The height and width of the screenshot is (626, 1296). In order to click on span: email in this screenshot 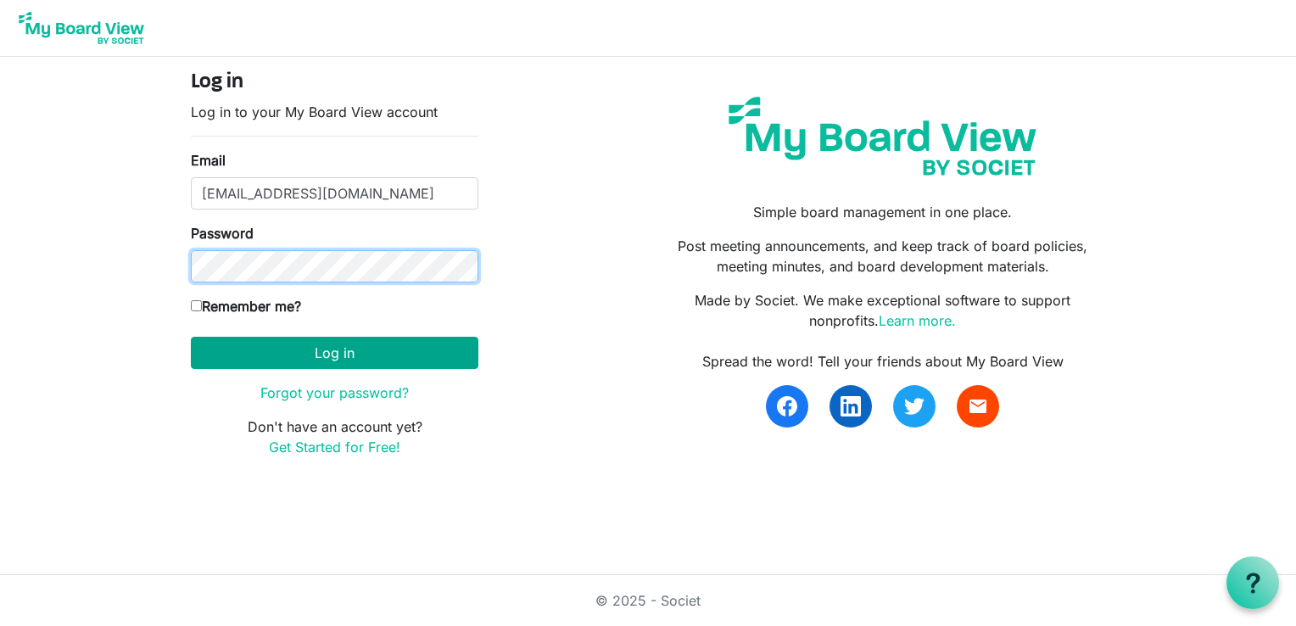, I will do `click(978, 406)`.